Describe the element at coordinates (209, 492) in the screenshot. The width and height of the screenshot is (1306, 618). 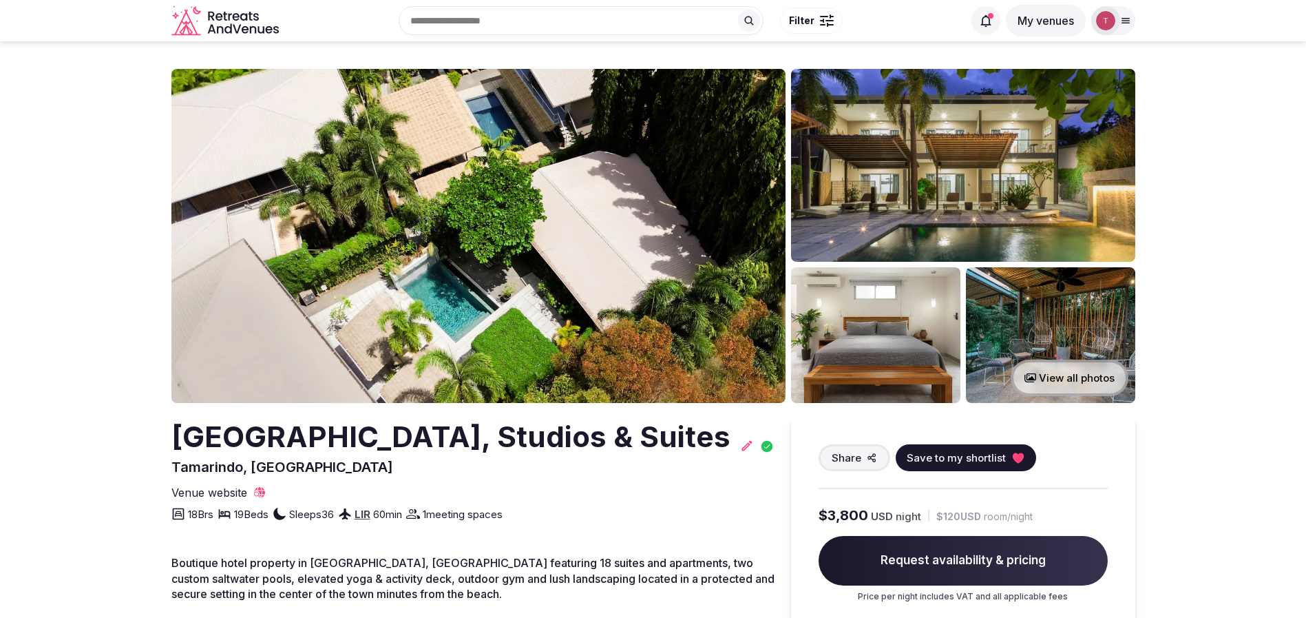
I see `span: Venue website` at that location.